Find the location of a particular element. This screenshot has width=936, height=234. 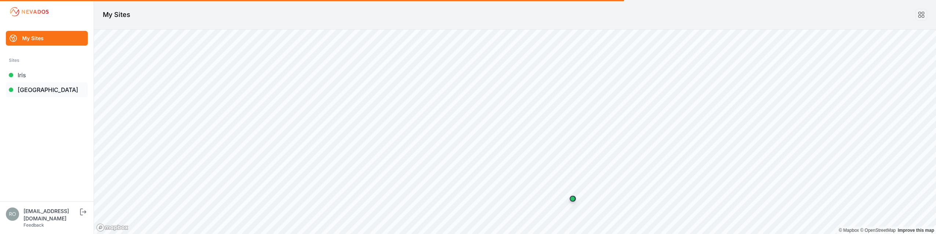

div: Sites is located at coordinates (47, 60).